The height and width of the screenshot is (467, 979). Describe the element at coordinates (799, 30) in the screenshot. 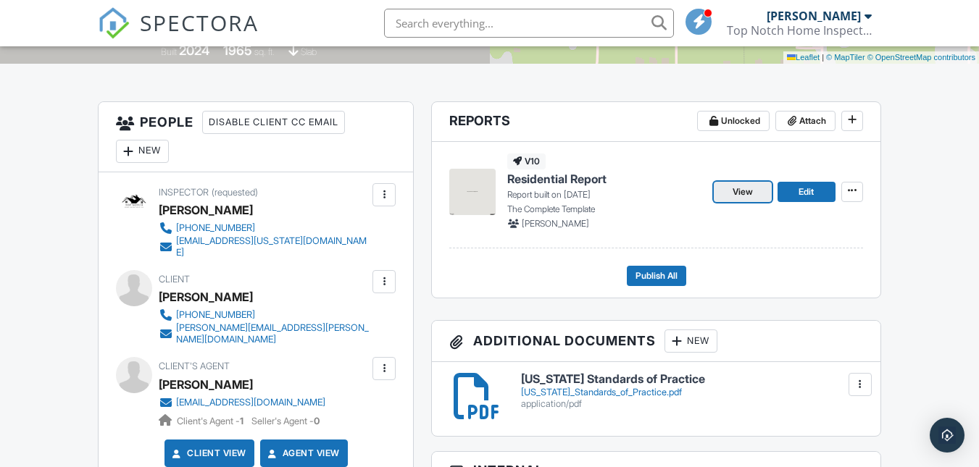

I see `div: Top Notch Home Inspections LLC` at that location.